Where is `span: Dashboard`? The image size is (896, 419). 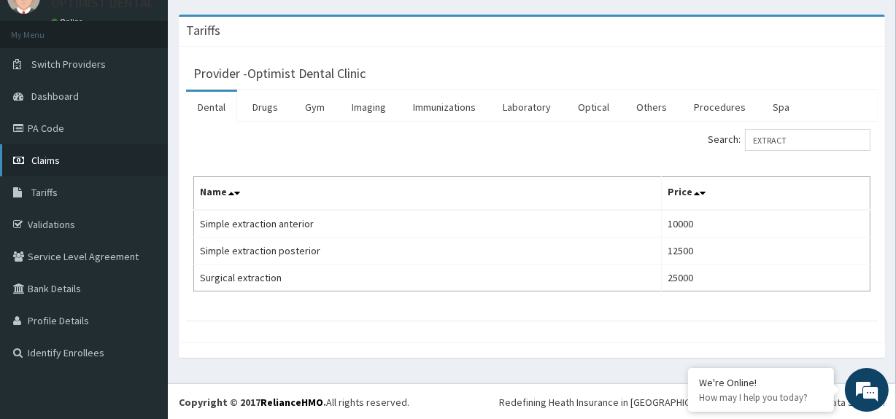 span: Dashboard is located at coordinates (55, 96).